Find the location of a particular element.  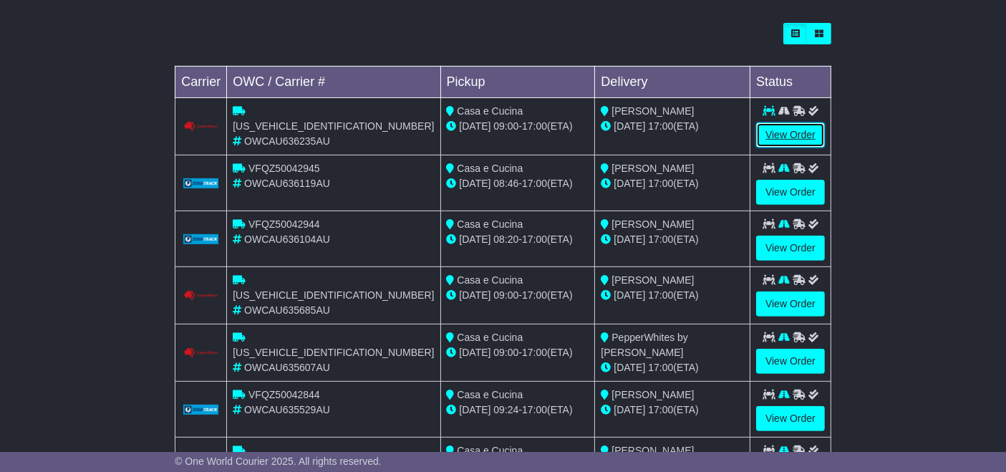

span: OWCAU635529AU is located at coordinates (287, 410).